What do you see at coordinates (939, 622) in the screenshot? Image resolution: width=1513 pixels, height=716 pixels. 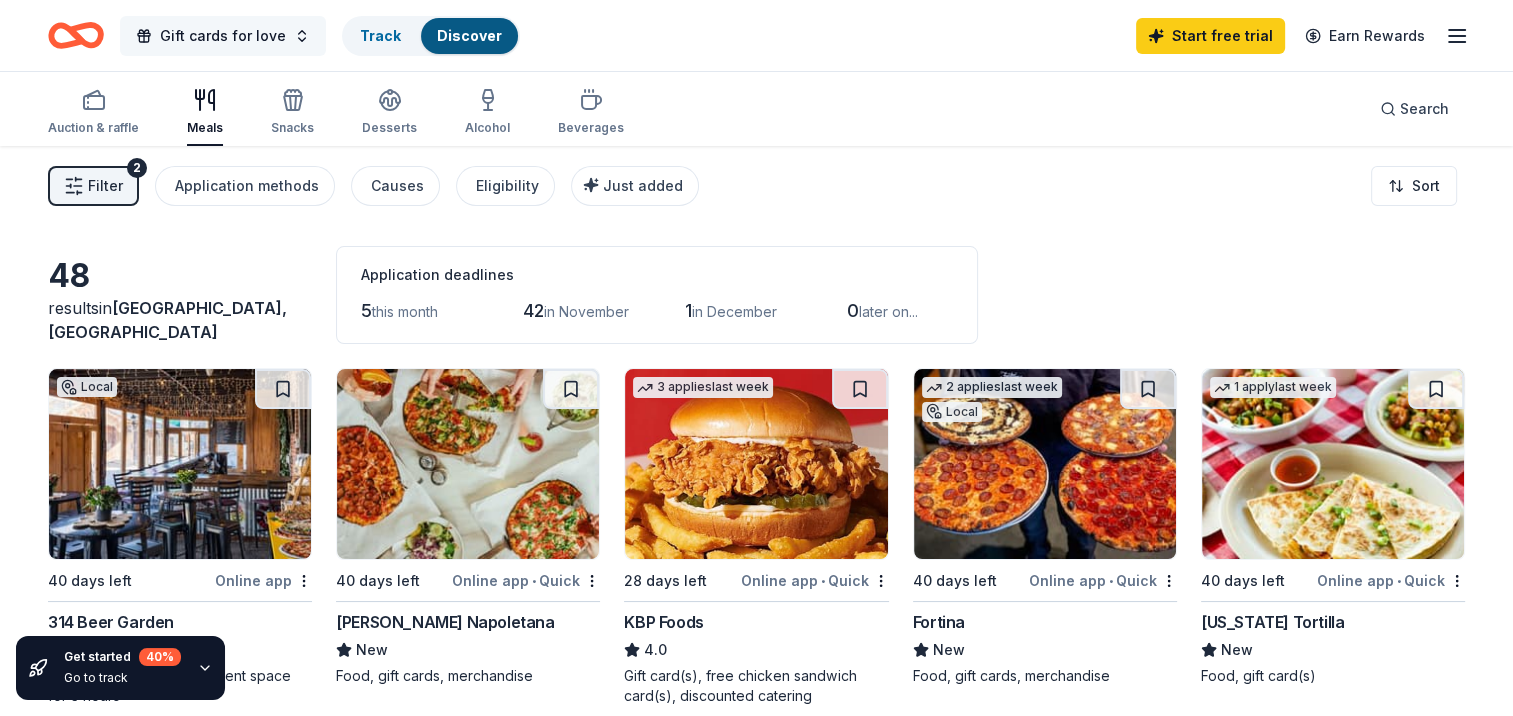 I see `div: Fortina` at bounding box center [939, 622].